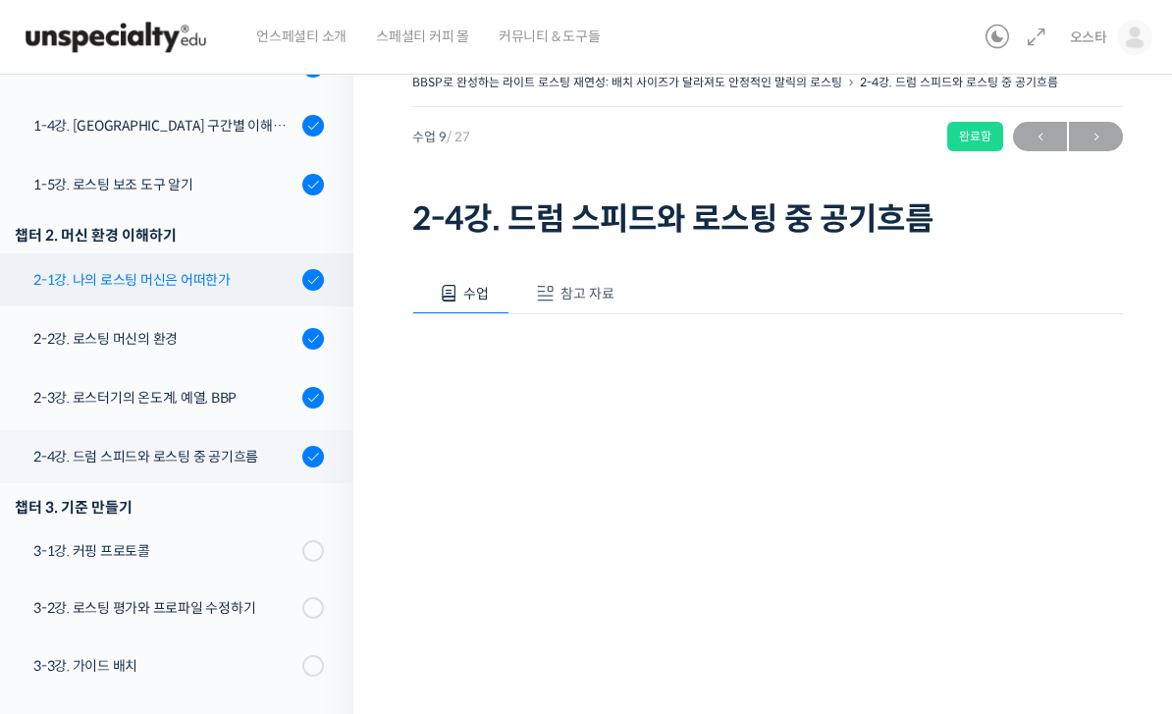 The image size is (1172, 714). I want to click on div: 2-2강. 로스팅 머신의 환경, so click(165, 339).